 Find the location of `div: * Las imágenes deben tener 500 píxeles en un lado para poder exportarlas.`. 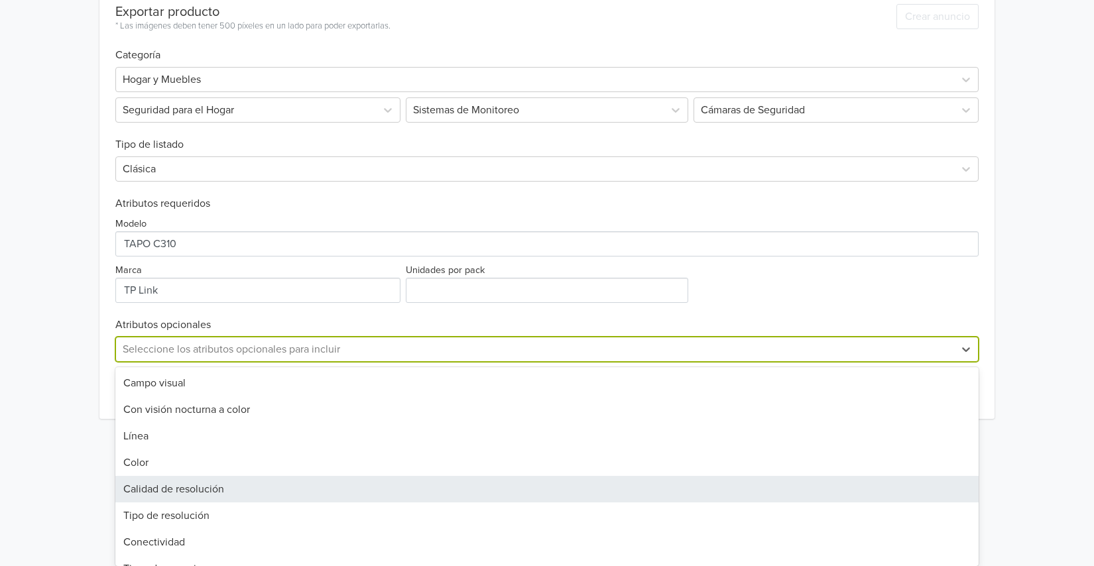

div: * Las imágenes deben tener 500 píxeles en un lado para poder exportarlas. is located at coordinates (253, 27).